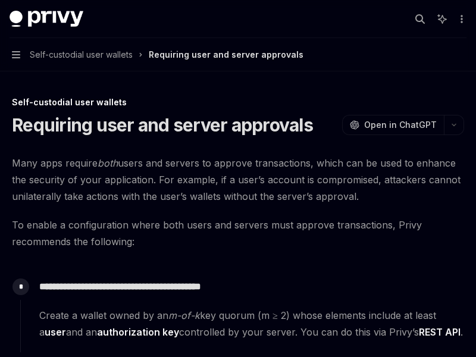 Image resolution: width=476 pixels, height=357 pixels. What do you see at coordinates (108, 163) in the screenshot?
I see `em: both` at bounding box center [108, 163].